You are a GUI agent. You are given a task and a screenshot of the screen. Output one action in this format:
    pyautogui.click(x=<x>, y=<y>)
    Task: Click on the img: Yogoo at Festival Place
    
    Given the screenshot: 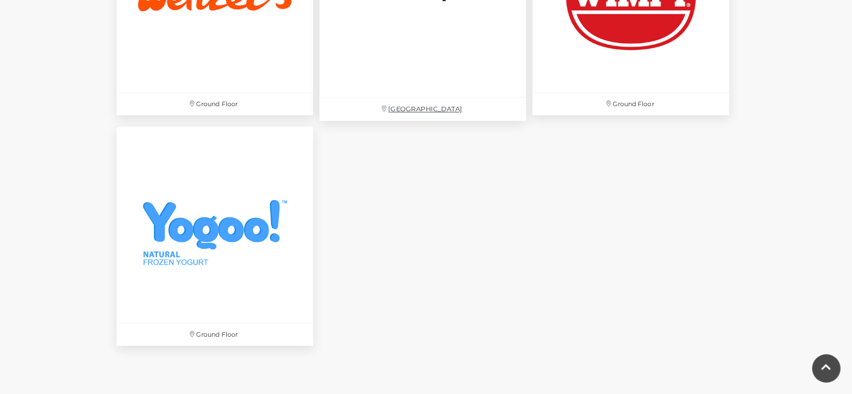 What is the action you would take?
    pyautogui.click(x=215, y=225)
    